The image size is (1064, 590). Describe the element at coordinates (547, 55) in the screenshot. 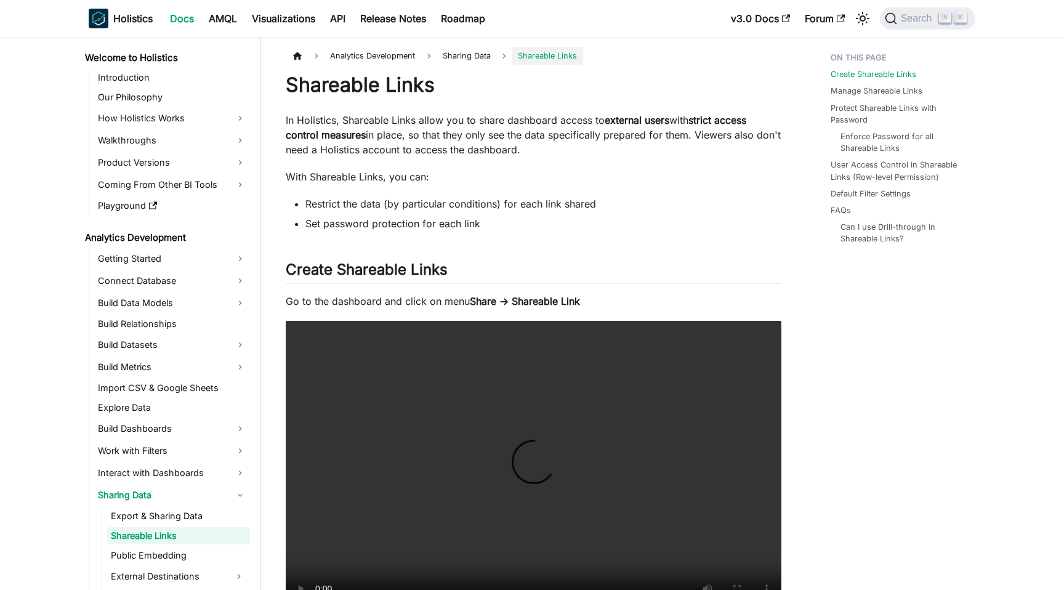

I see `span: Shareable Links` at that location.